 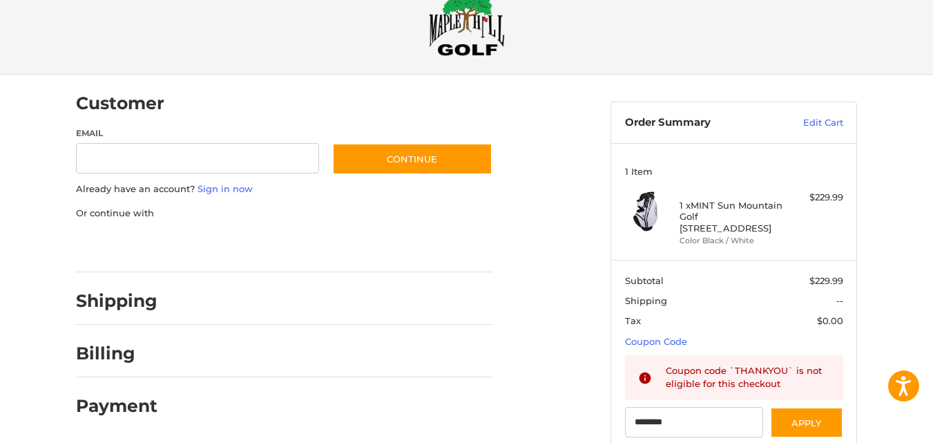 I want to click on h2: Customer, so click(x=120, y=103).